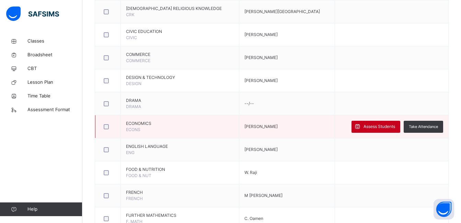  Describe the element at coordinates (55, 55) in the screenshot. I see `span: Broadsheet` at that location.